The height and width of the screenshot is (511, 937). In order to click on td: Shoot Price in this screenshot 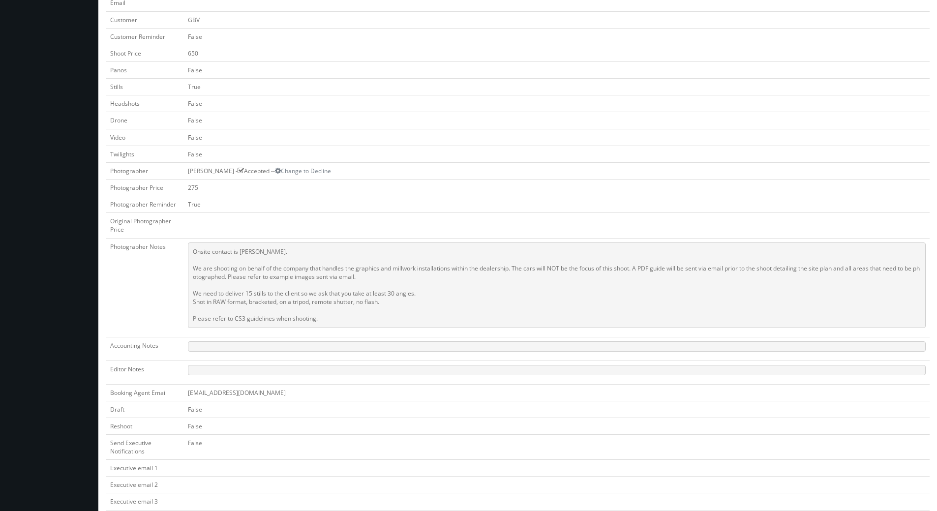, I will do `click(145, 53)`.